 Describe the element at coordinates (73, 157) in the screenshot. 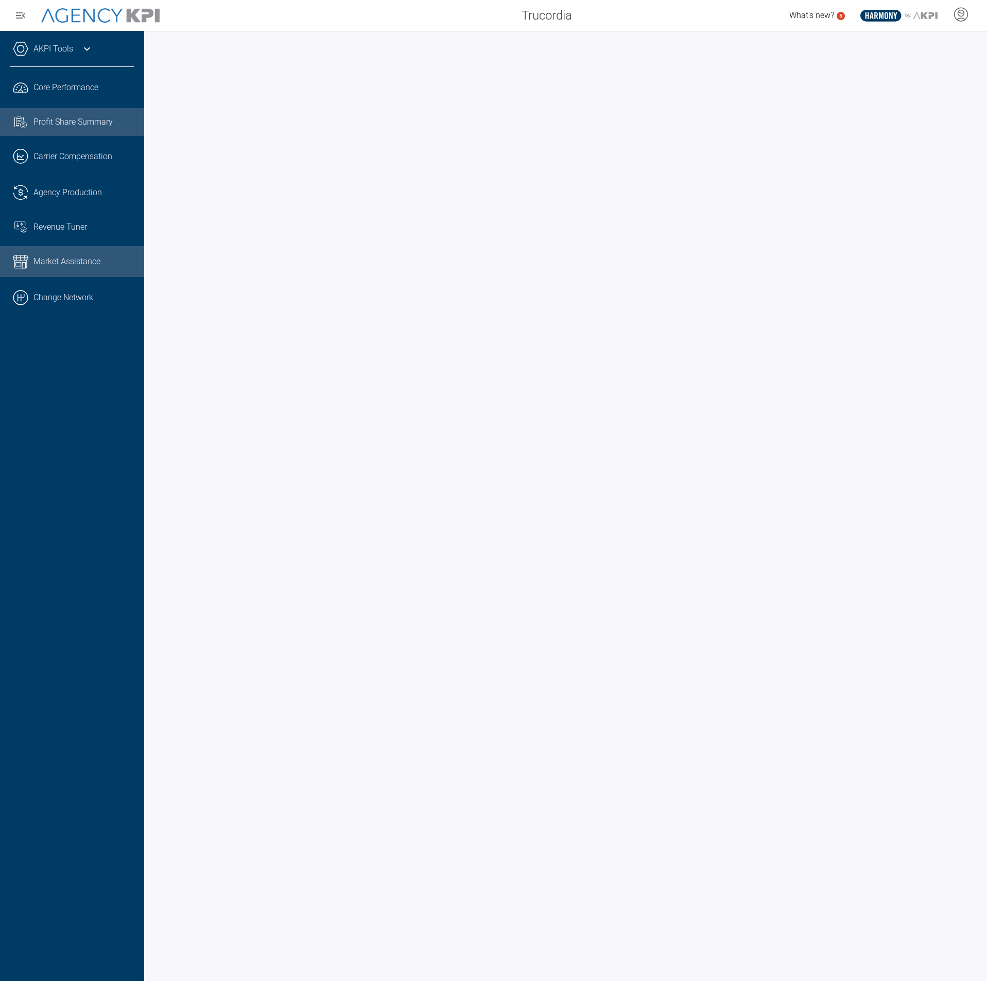

I see `span: Carrier Compensation` at that location.